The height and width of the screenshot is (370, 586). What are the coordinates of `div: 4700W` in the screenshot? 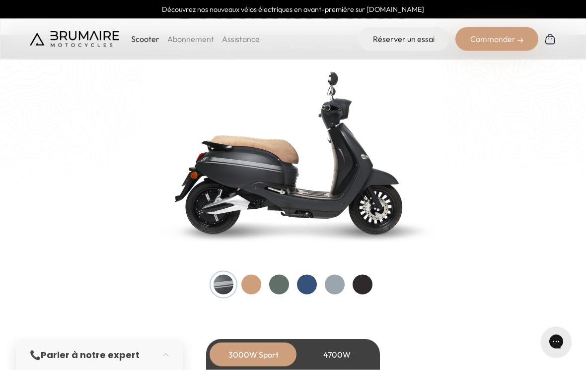 It's located at (337, 355).